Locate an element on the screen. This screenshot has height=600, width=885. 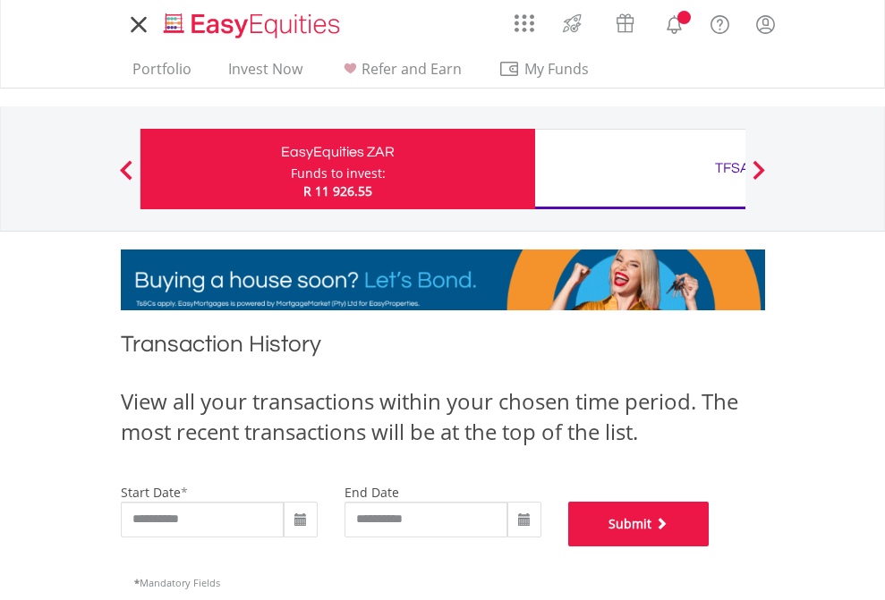
a: Refer and Earn is located at coordinates (400, 73).